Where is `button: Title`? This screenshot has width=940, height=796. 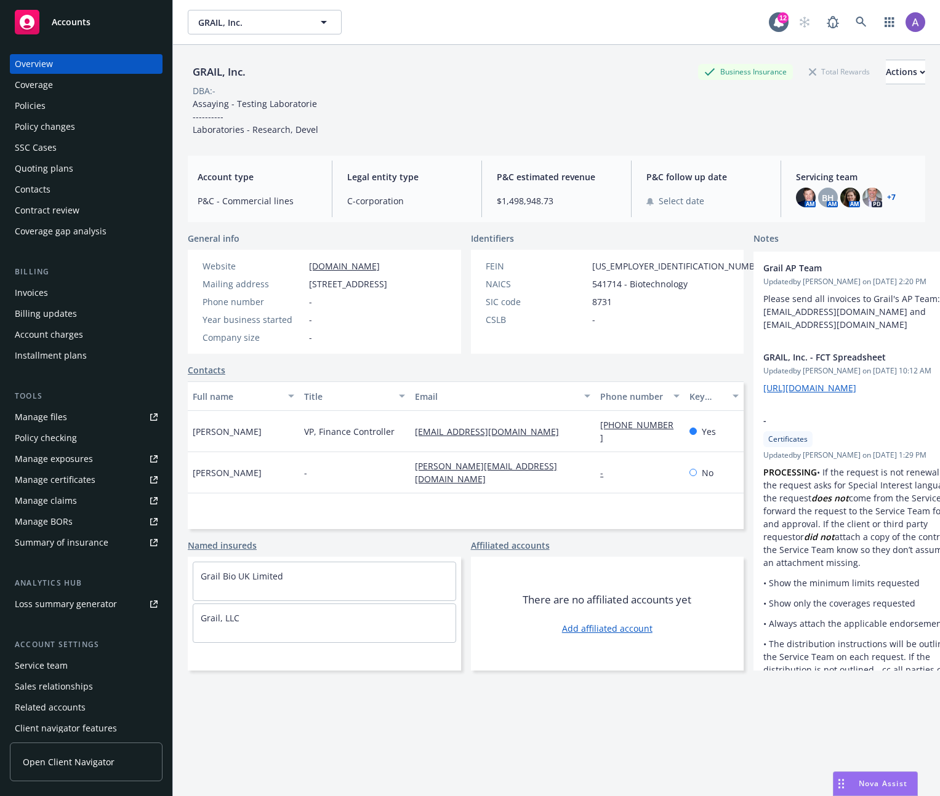
button: Title is located at coordinates (355, 396).